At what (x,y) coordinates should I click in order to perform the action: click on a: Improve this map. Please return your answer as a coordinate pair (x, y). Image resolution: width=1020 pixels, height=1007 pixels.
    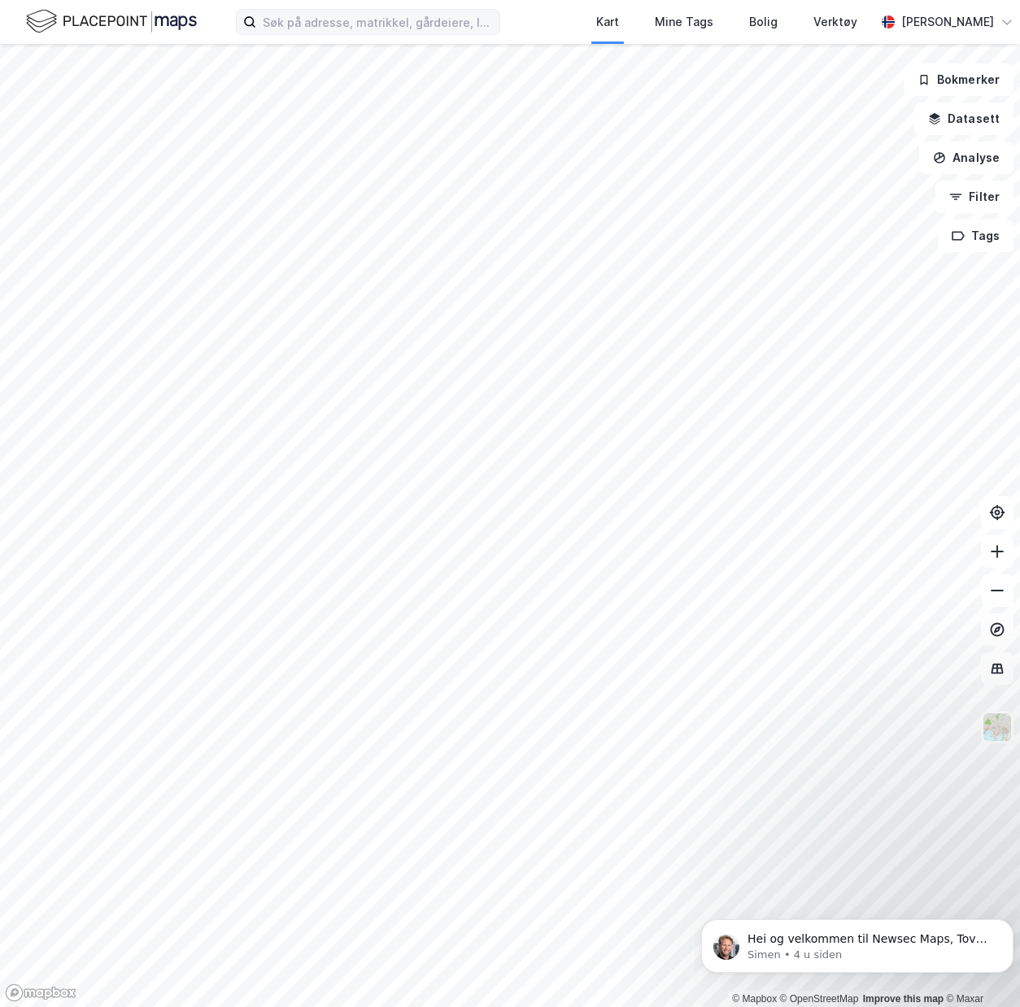
    Looking at the image, I should click on (903, 999).